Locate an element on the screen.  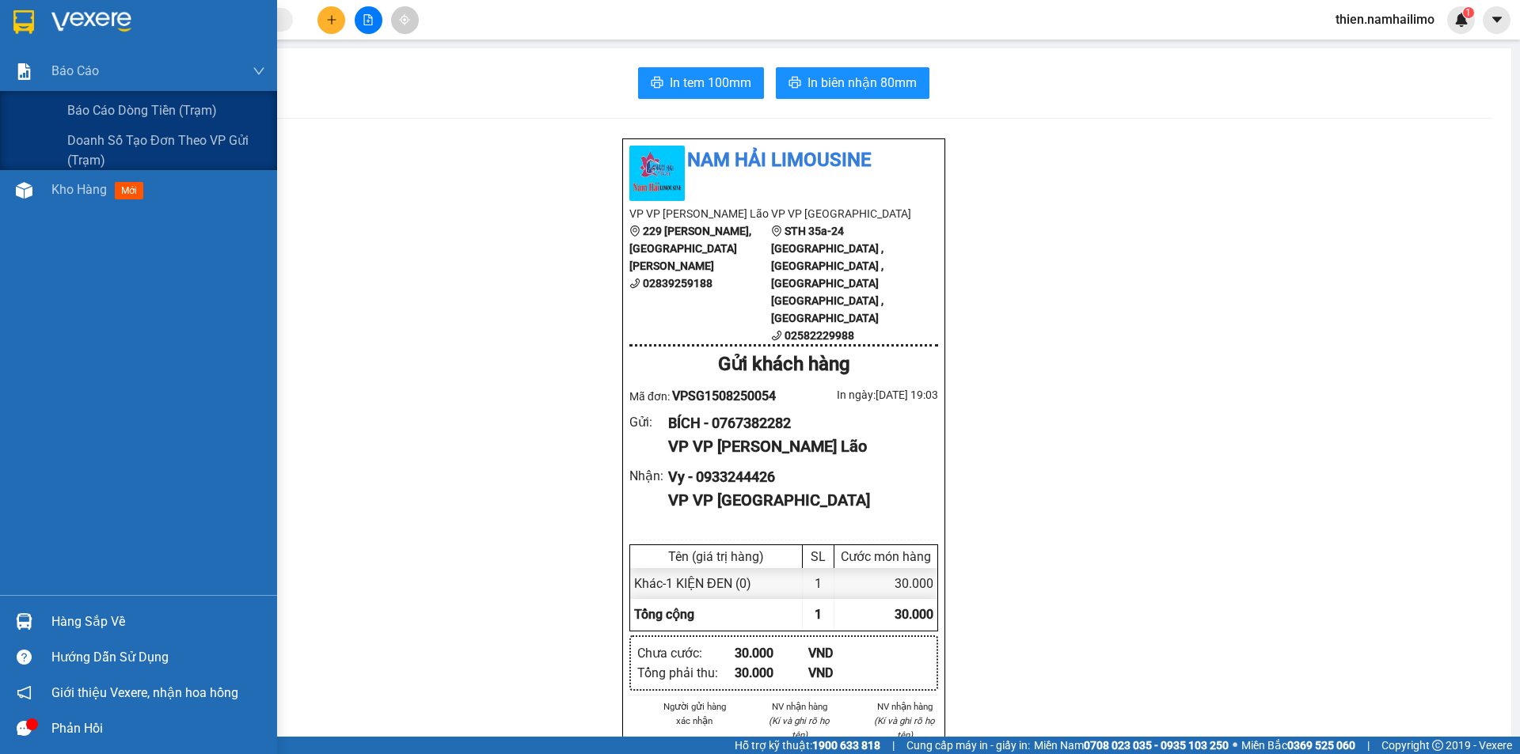
img: icon-new-feature is located at coordinates (1461, 20).